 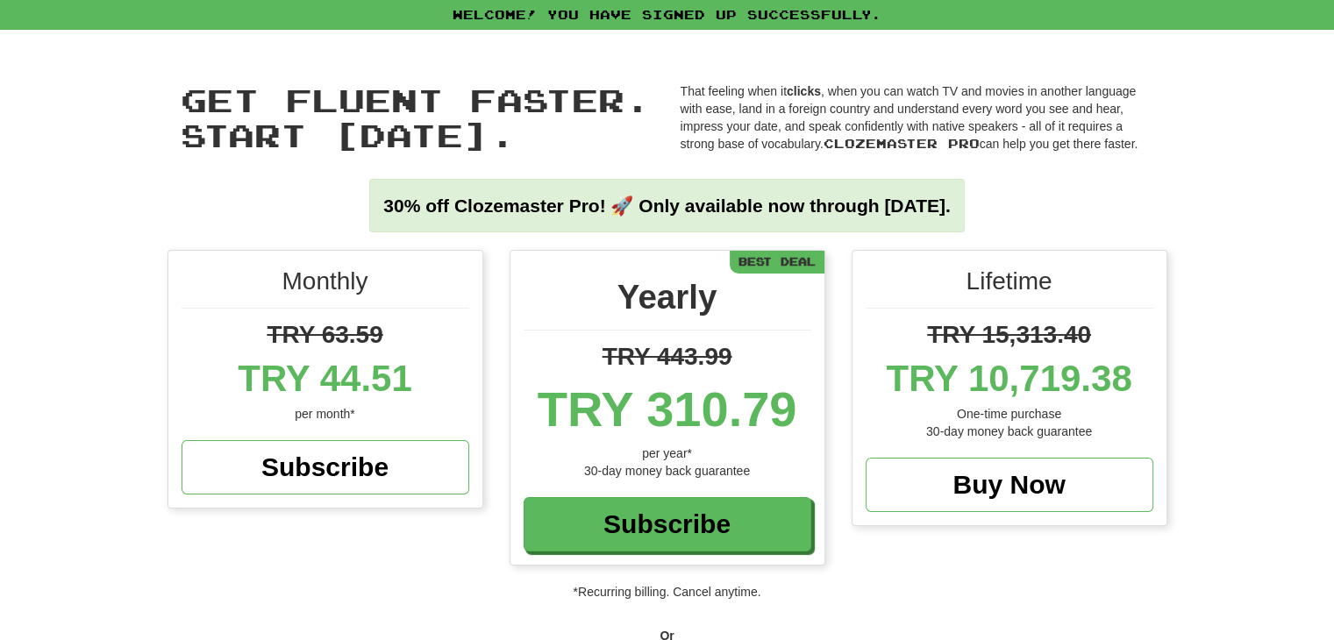 I want to click on div: TRY 44.51, so click(x=325, y=379).